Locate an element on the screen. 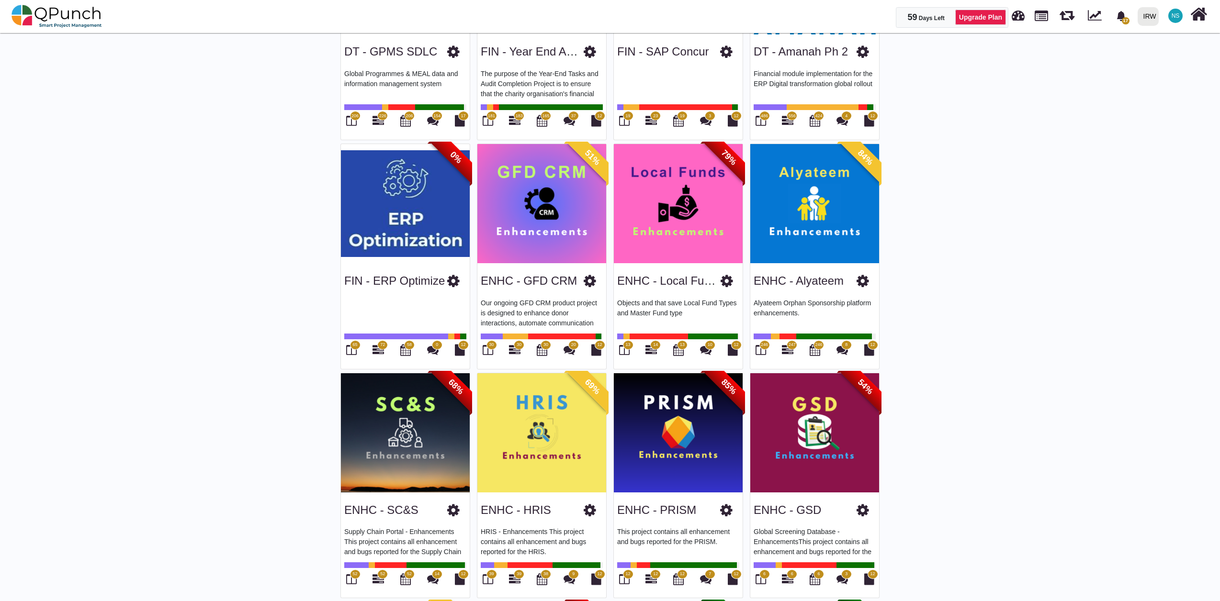 Image resolution: width=1220 pixels, height=601 pixels. span: 0% is located at coordinates (456, 157).